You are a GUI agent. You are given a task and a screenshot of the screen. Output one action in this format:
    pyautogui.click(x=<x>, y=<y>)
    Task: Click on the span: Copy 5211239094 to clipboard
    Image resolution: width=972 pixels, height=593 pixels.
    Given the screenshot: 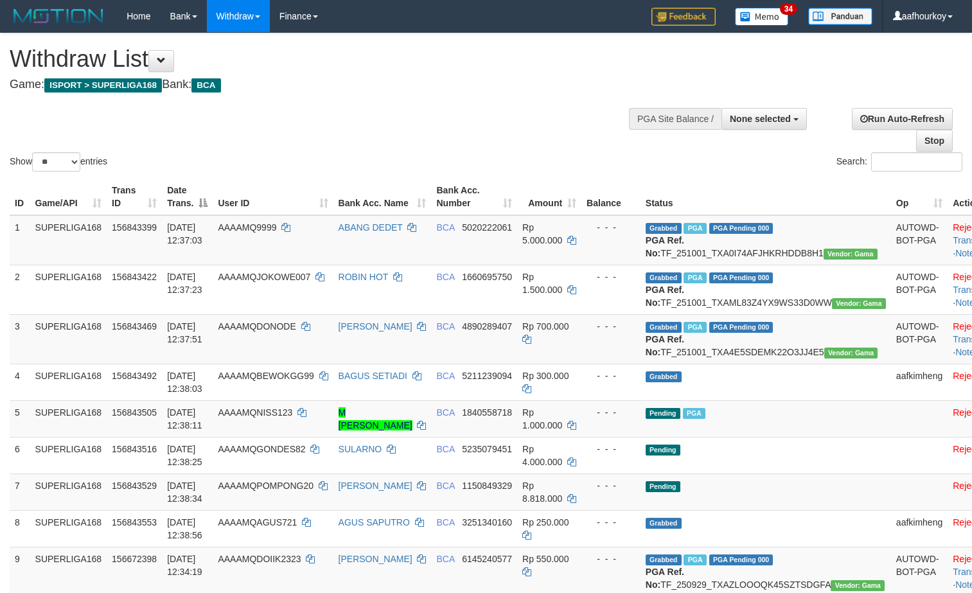 What is the action you would take?
    pyautogui.click(x=487, y=376)
    